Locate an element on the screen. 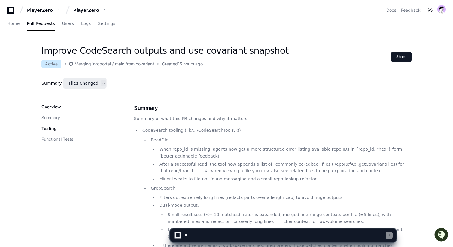 This screenshot has width=453, height=247. span: Summary is located at coordinates (52, 83).